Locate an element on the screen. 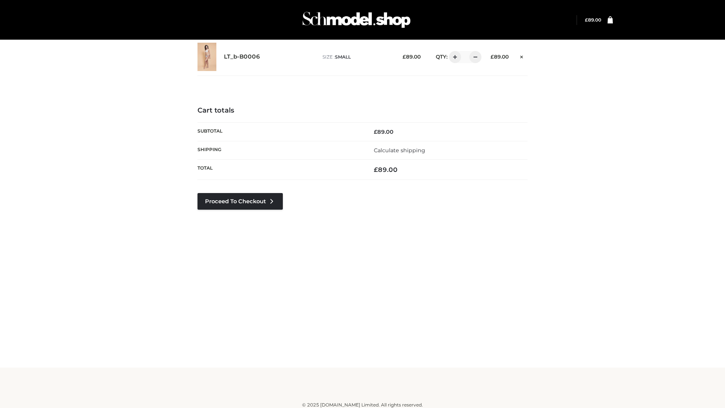  th: Shipping is located at coordinates (280, 150).